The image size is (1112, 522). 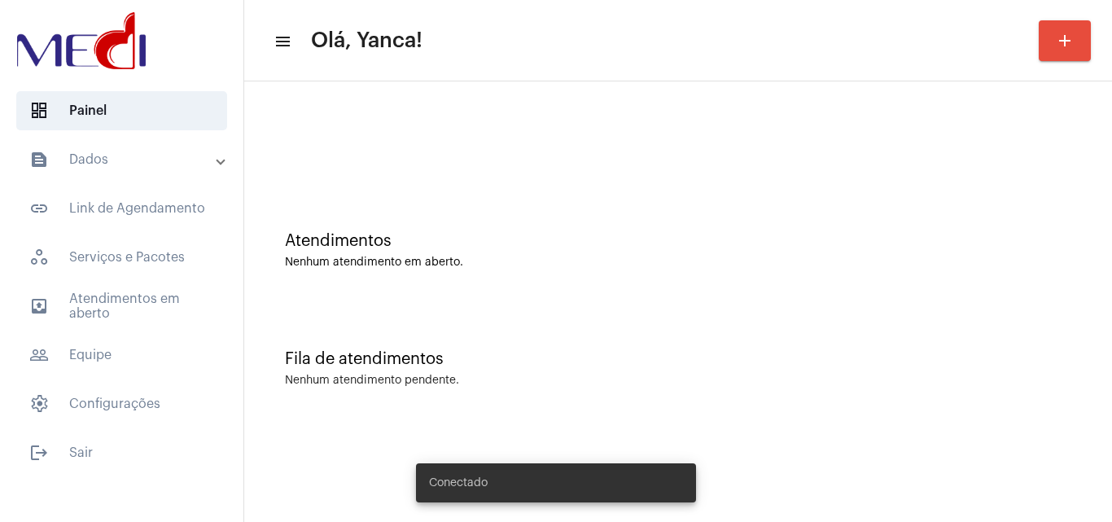 What do you see at coordinates (678, 241) in the screenshot?
I see `div: Atendimentos` at bounding box center [678, 241].